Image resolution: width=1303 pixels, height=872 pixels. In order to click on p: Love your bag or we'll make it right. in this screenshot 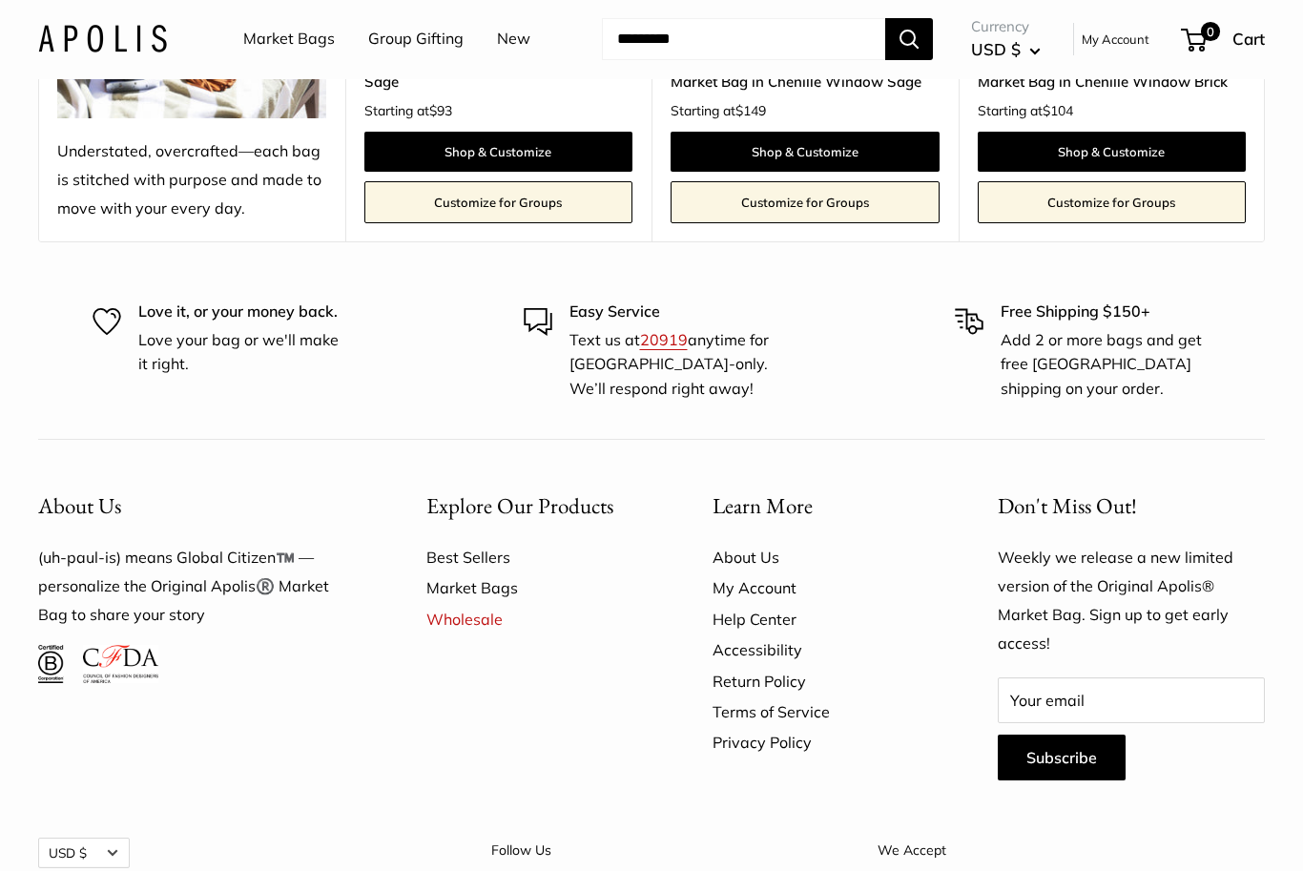, I will do `click(243, 353)`.